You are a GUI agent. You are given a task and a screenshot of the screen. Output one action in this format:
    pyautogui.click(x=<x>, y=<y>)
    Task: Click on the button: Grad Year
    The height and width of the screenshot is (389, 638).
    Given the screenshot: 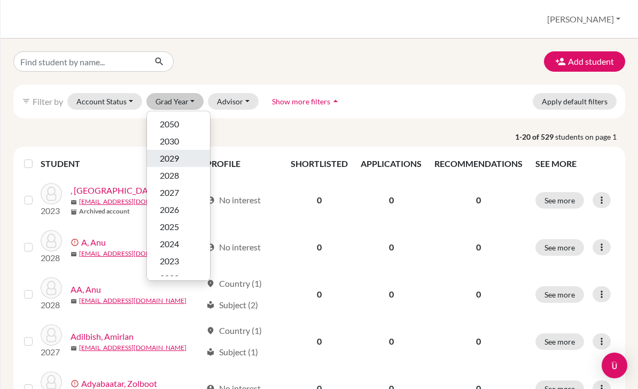 What is the action you would take?
    pyautogui.click(x=175, y=101)
    